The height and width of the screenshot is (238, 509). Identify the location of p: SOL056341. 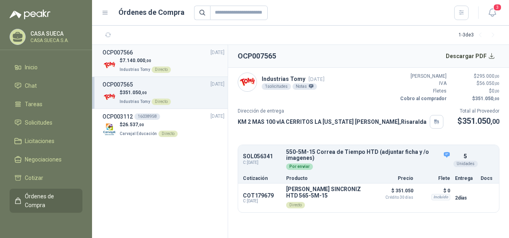
(262, 156).